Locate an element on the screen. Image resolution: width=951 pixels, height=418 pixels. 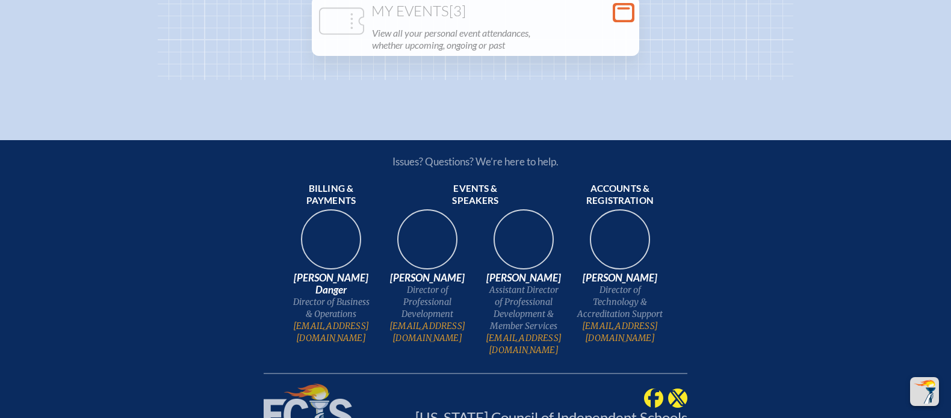
p: Issues? Questions? We’re here to help. is located at coordinates (475, 161).